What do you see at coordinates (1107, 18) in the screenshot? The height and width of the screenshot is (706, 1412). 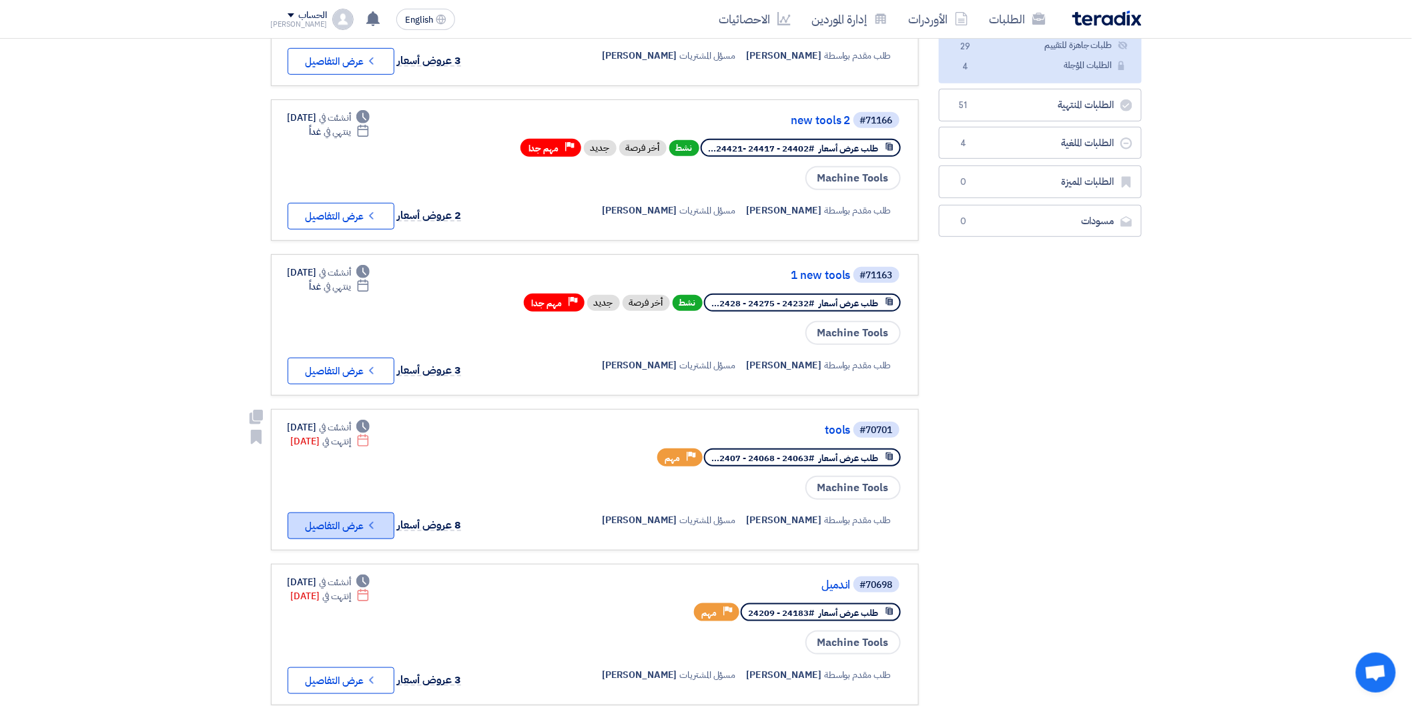 I see `img: Teradix logo` at bounding box center [1107, 18].